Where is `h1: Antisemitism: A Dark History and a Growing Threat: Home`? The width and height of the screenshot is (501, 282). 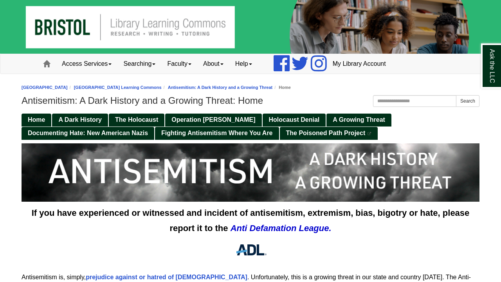
h1: Antisemitism: A Dark History and a Growing Threat: Home is located at coordinates (250, 101).